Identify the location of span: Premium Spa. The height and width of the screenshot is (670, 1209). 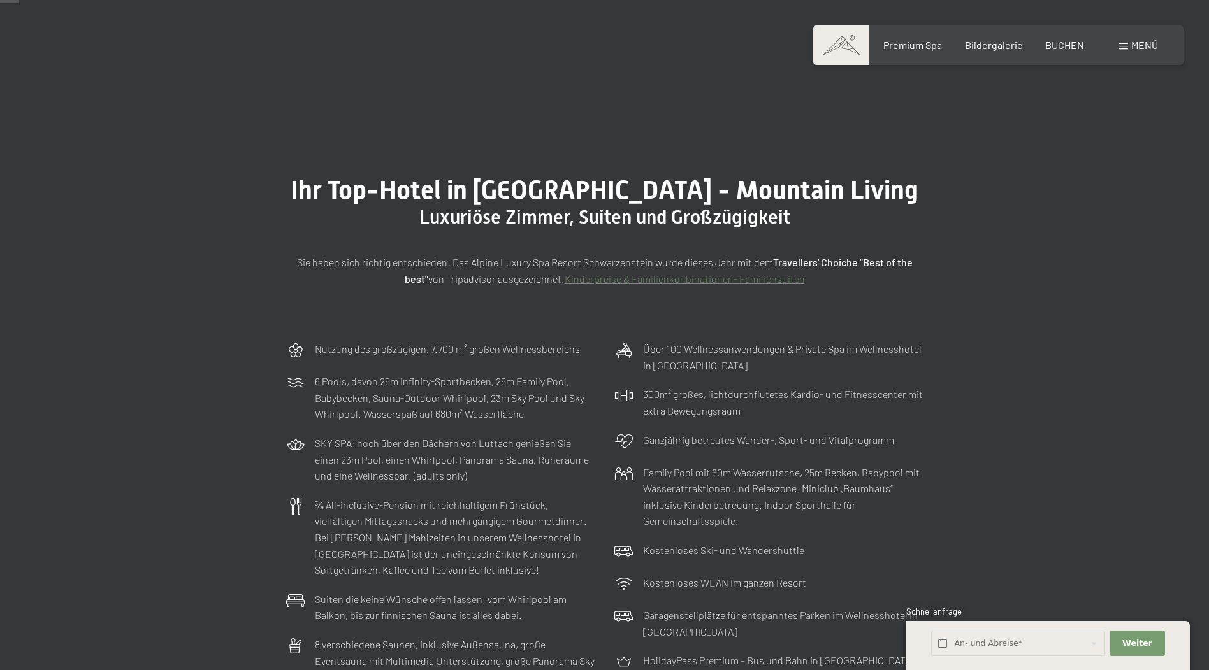
(912, 45).